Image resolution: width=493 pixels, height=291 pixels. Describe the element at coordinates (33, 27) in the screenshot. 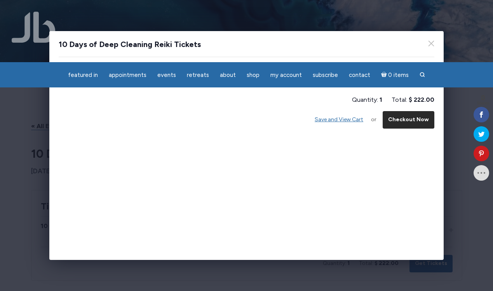

I see `a: Jamie Butler. The Everyday Medium` at that location.